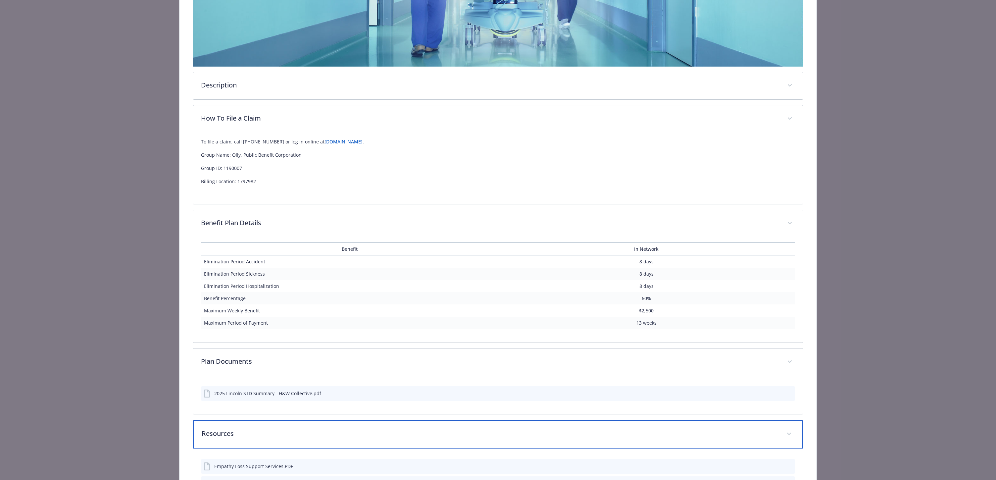  I want to click on td: 13 weeks, so click(647, 323).